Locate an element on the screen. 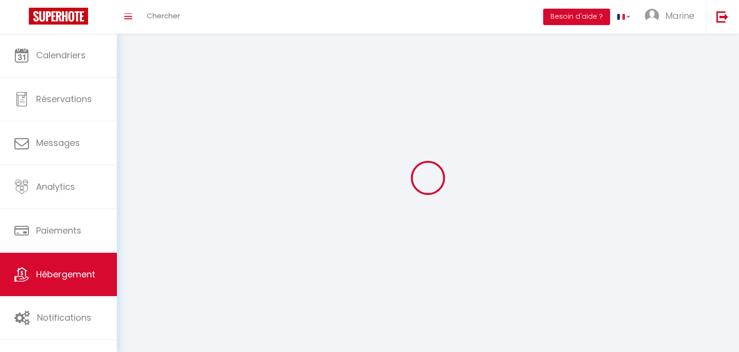 The width and height of the screenshot is (739, 352). span: Messages is located at coordinates (58, 142).